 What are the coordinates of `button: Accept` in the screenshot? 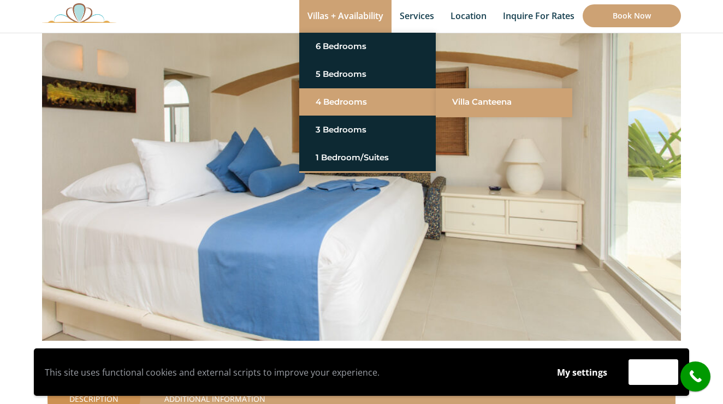 It's located at (653, 372).